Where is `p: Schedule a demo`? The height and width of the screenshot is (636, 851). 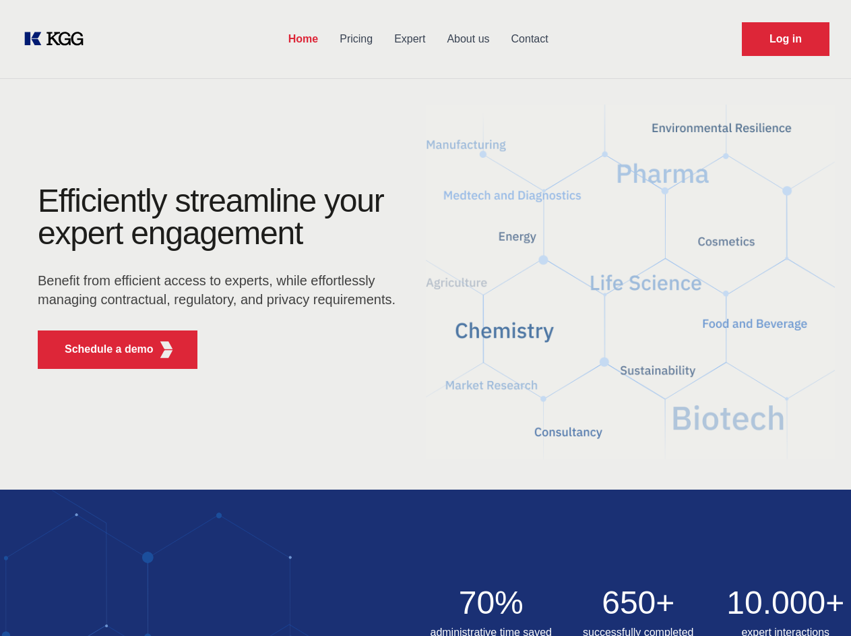 p: Schedule a demo is located at coordinates (109, 349).